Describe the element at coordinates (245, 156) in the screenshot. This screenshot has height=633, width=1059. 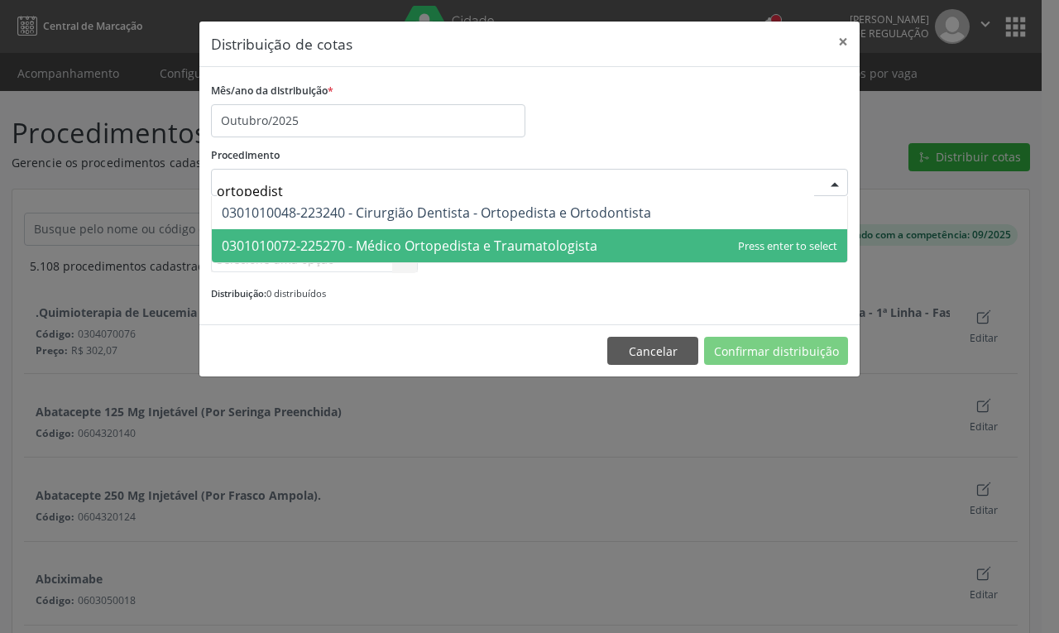
I see `label: Procedimento` at that location.